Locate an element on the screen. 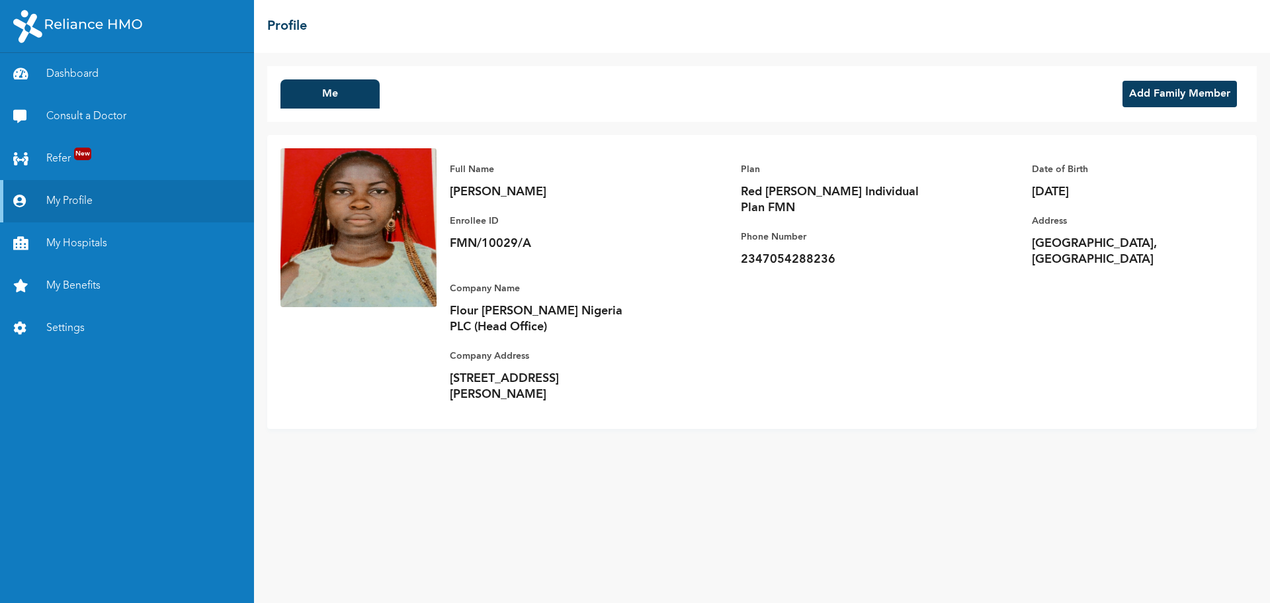  p: Company Address is located at coordinates (543, 356).